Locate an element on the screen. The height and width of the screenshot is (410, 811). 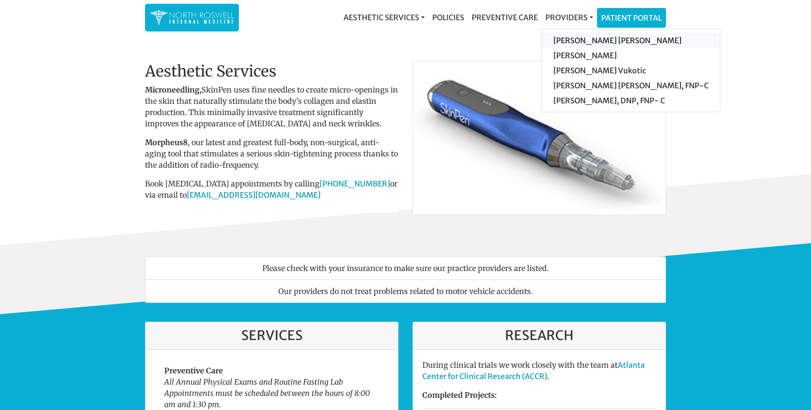
a: Atlanta Center for Clinical Research (ACCR) is located at coordinates (534, 370).